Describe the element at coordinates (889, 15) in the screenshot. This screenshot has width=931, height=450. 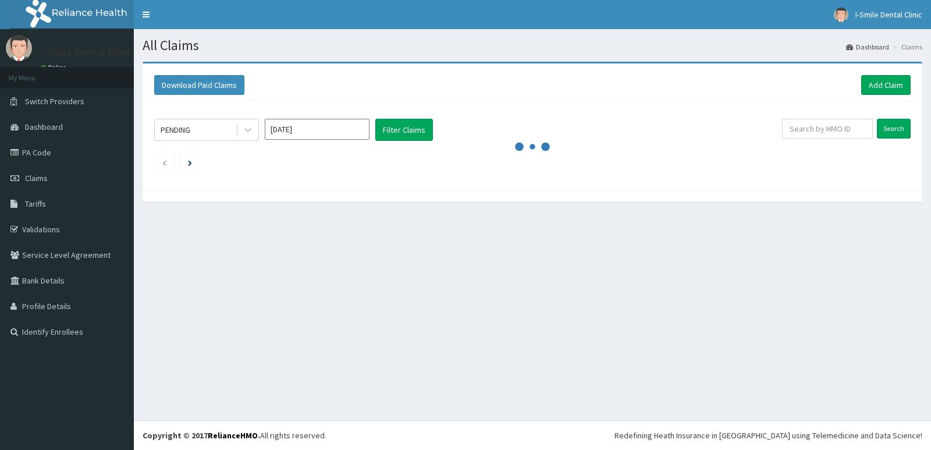
I see `span: I-Smile Dental Clinic` at that location.